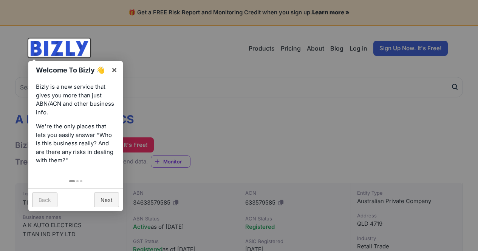 Image resolution: width=478 pixels, height=251 pixels. What do you see at coordinates (45, 200) in the screenshot?
I see `a: Back` at bounding box center [45, 200].